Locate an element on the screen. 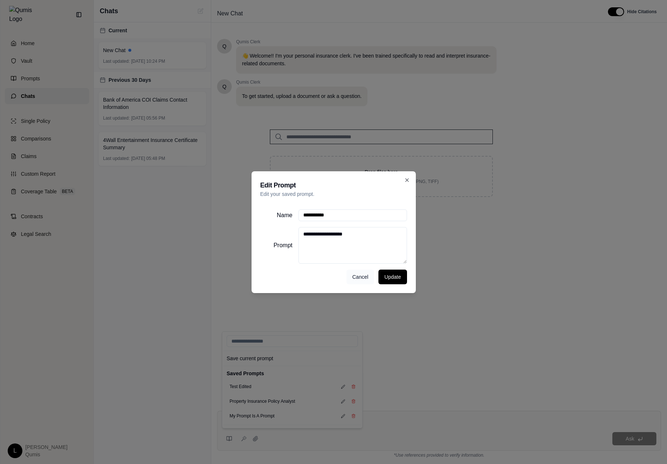  label: Prompt is located at coordinates (276, 245).